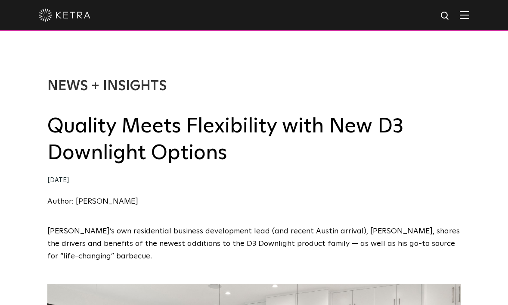 The width and height of the screenshot is (508, 305). What do you see at coordinates (254, 140) in the screenshot?
I see `h2: Quality Meets Flexibility with New D3 Downlight Options` at bounding box center [254, 140].